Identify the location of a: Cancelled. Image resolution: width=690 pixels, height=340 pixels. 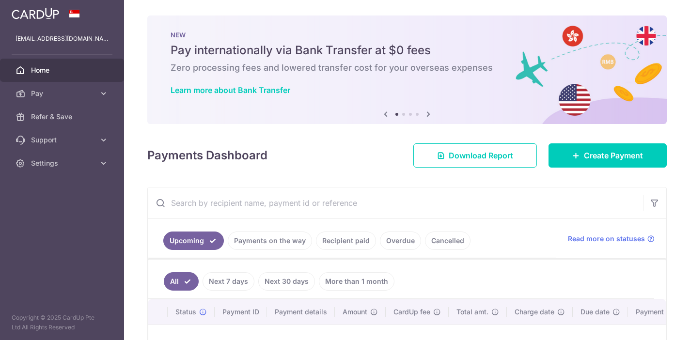
(448, 241).